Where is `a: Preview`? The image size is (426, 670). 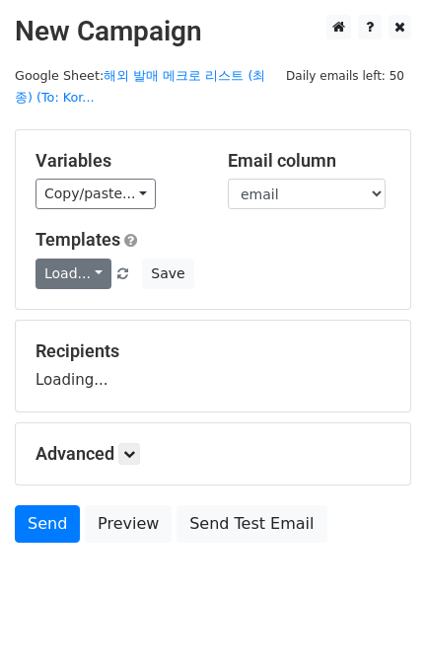 a: Preview is located at coordinates (128, 524).